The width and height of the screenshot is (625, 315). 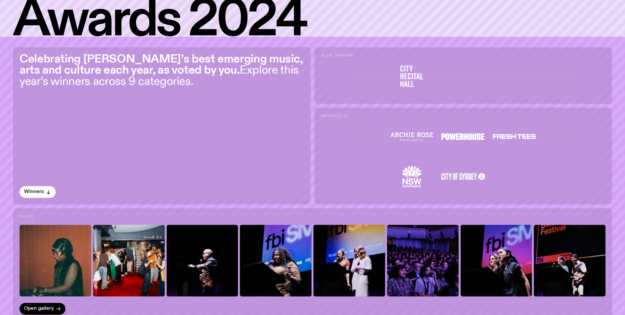 What do you see at coordinates (34, 192) in the screenshot?
I see `span: Winners` at bounding box center [34, 192].